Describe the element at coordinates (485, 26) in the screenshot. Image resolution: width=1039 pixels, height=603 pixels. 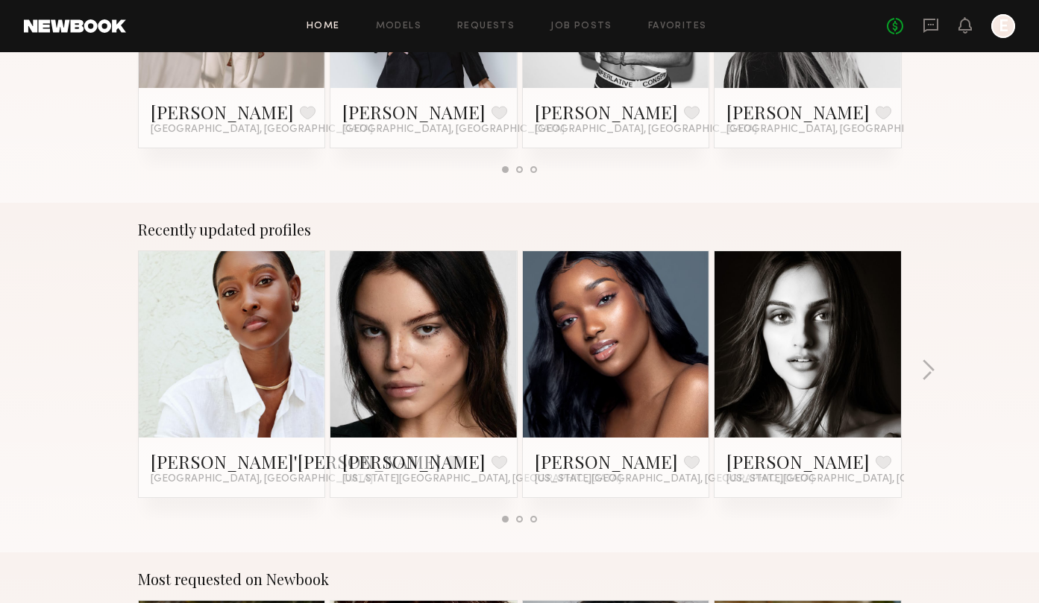
I see `a: Requests` at that location.